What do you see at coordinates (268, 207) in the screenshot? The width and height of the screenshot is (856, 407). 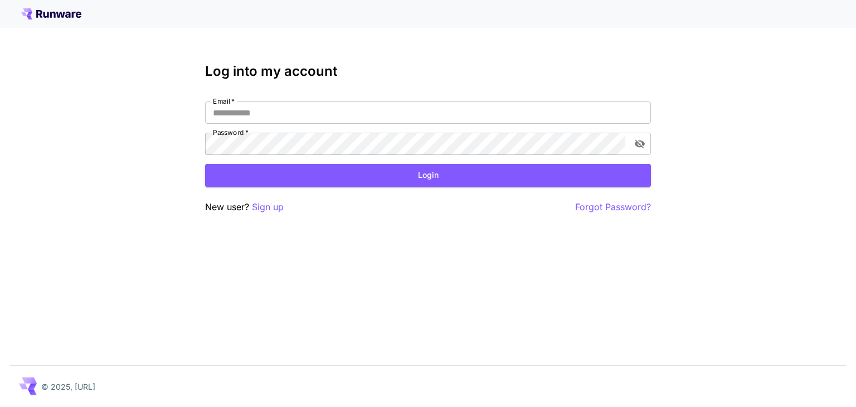 I see `button: Sign up` at bounding box center [268, 207].